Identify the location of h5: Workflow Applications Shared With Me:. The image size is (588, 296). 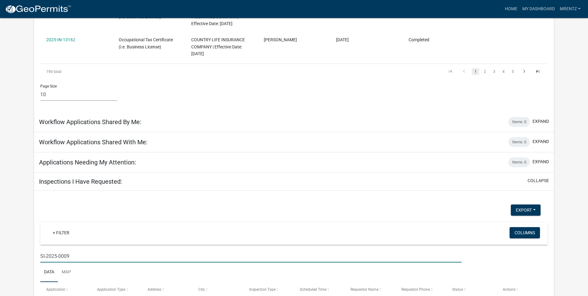
(93, 142).